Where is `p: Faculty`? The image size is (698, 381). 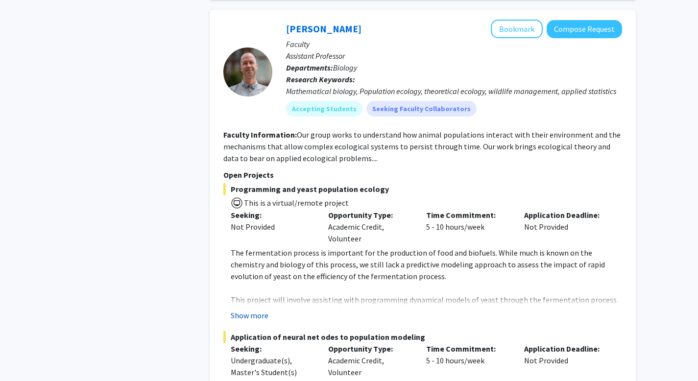 p: Faculty is located at coordinates (454, 44).